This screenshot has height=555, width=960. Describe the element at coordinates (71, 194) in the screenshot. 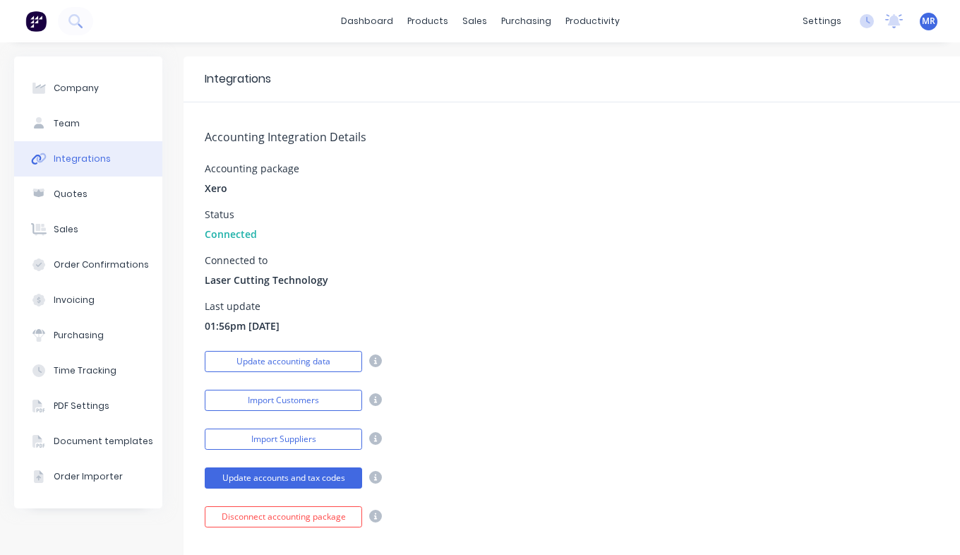

I see `div: Quotes` at that location.